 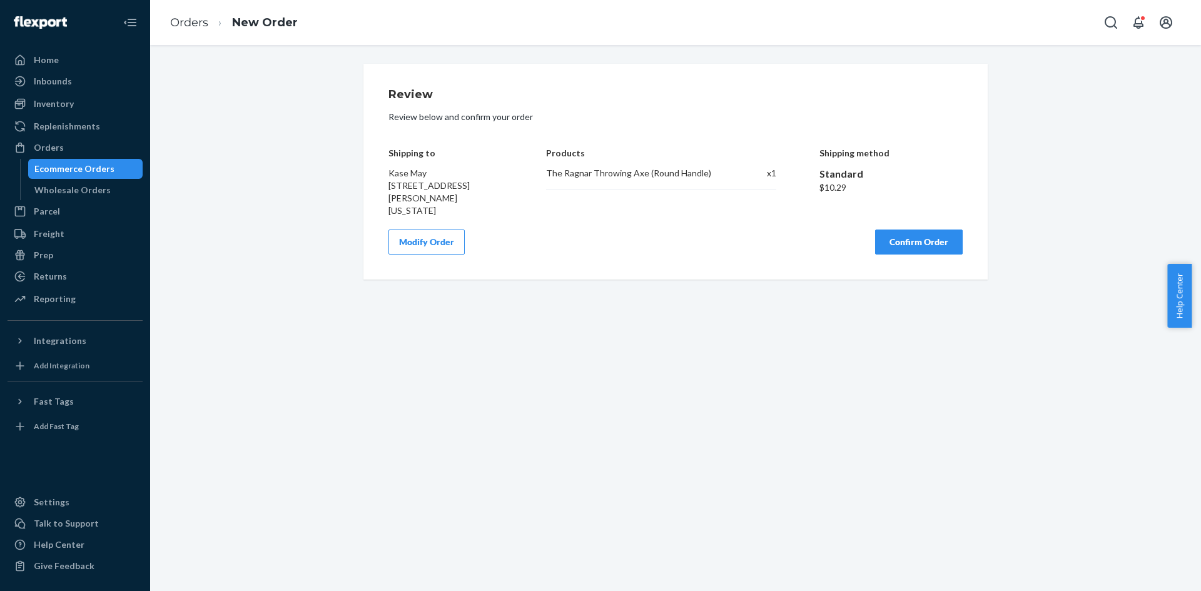 What do you see at coordinates (73, 190) in the screenshot?
I see `div: Wholesale Orders` at bounding box center [73, 190].